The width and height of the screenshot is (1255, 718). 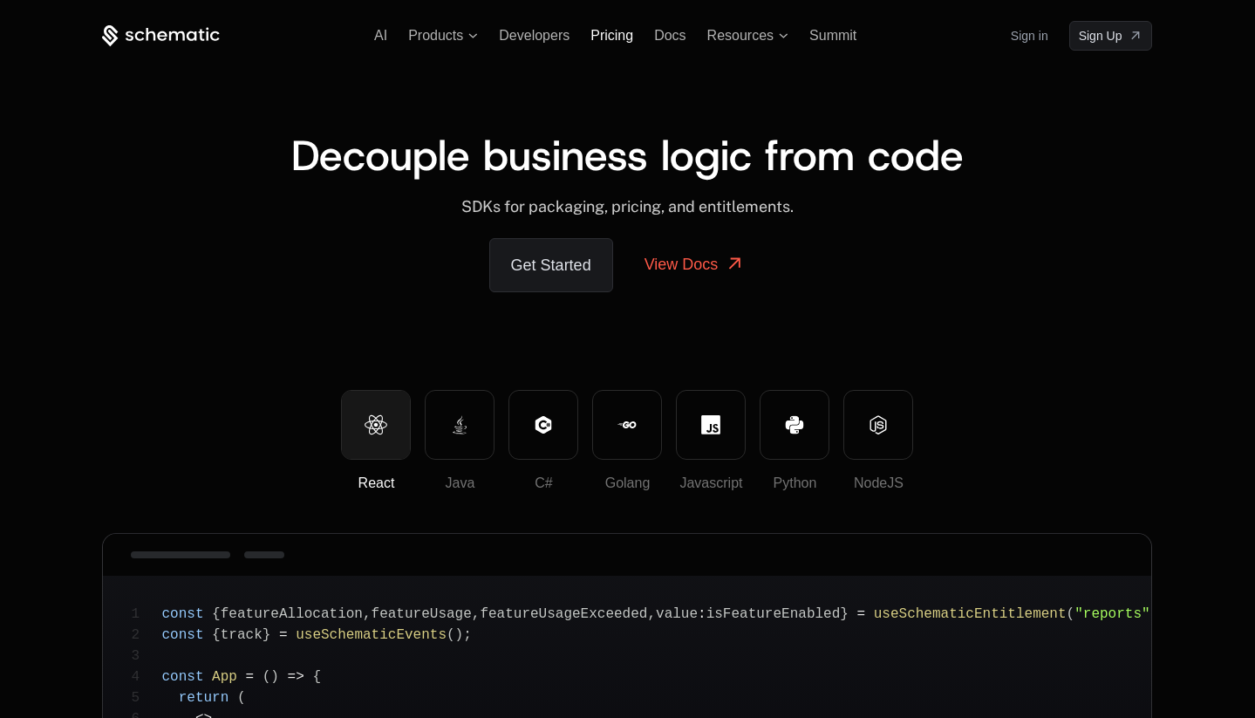 What do you see at coordinates (627, 483) in the screenshot?
I see `div: Golang` at bounding box center [627, 483].